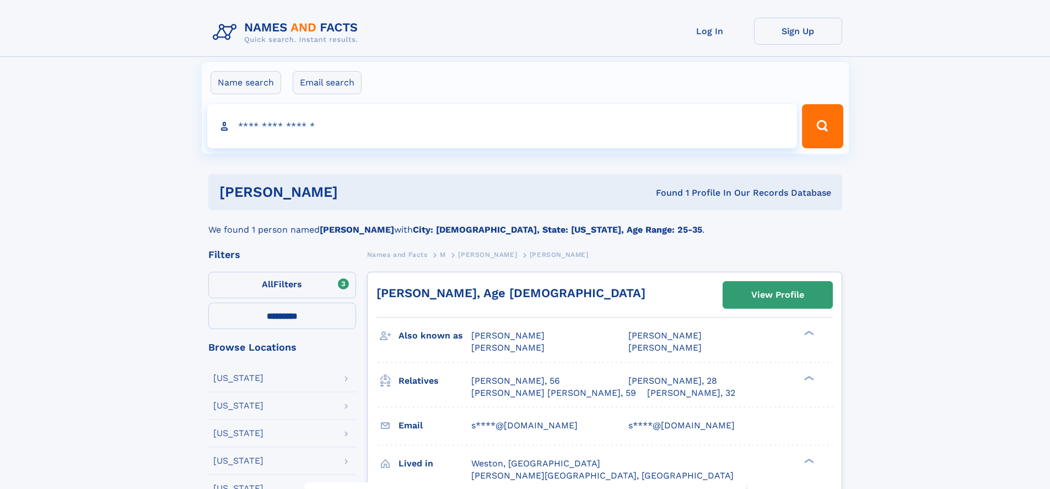  I want to click on a: Sign Up, so click(798, 31).